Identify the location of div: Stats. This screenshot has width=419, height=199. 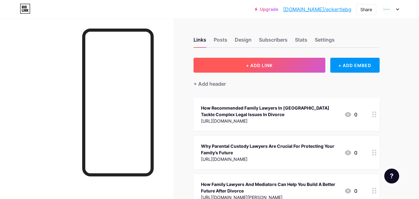
(301, 42).